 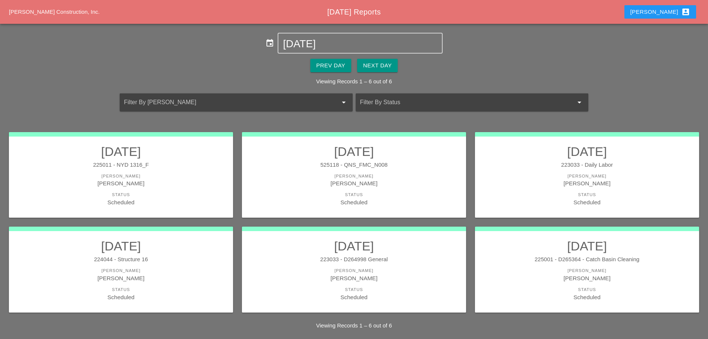 What do you see at coordinates (121, 165) in the screenshot?
I see `div: 225011 - NYD 1316_F` at bounding box center [121, 165].